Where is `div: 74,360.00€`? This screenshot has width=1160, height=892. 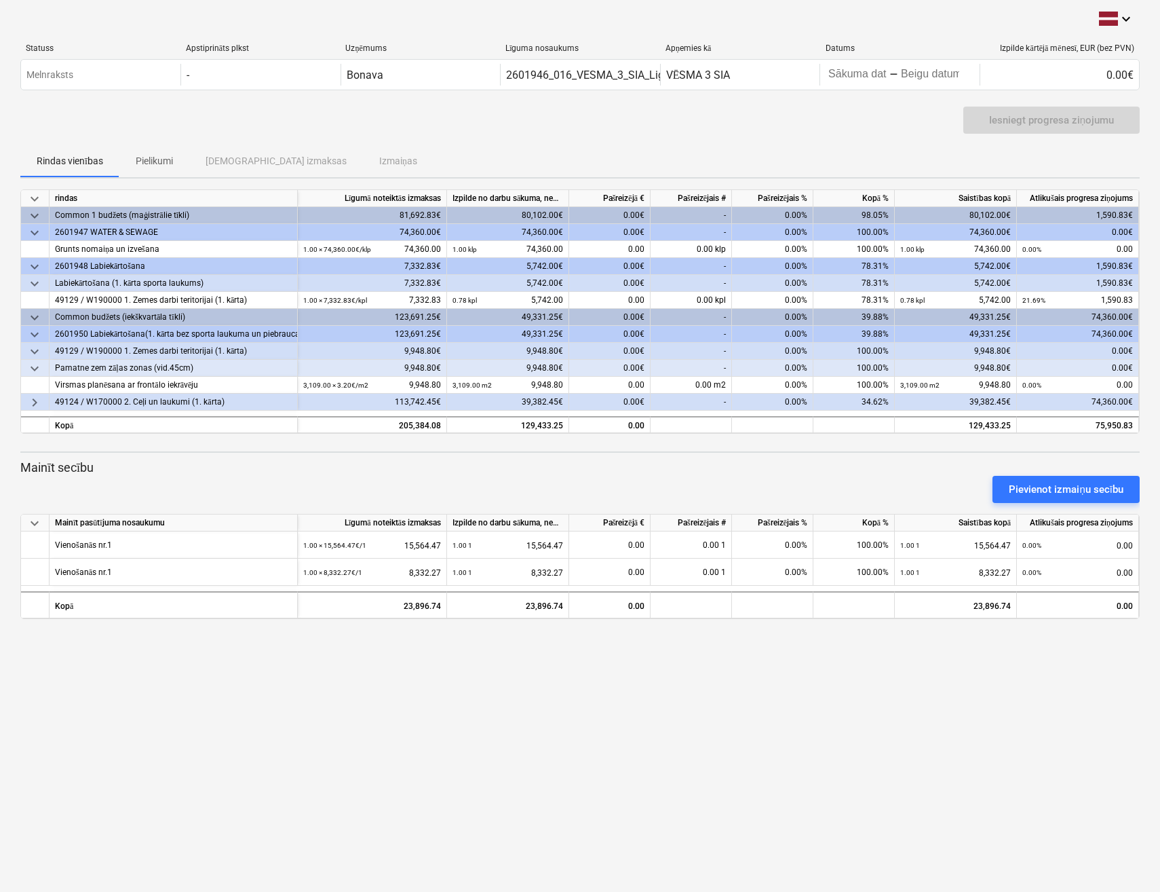
div: 74,360.00€ is located at coordinates (1078, 317).